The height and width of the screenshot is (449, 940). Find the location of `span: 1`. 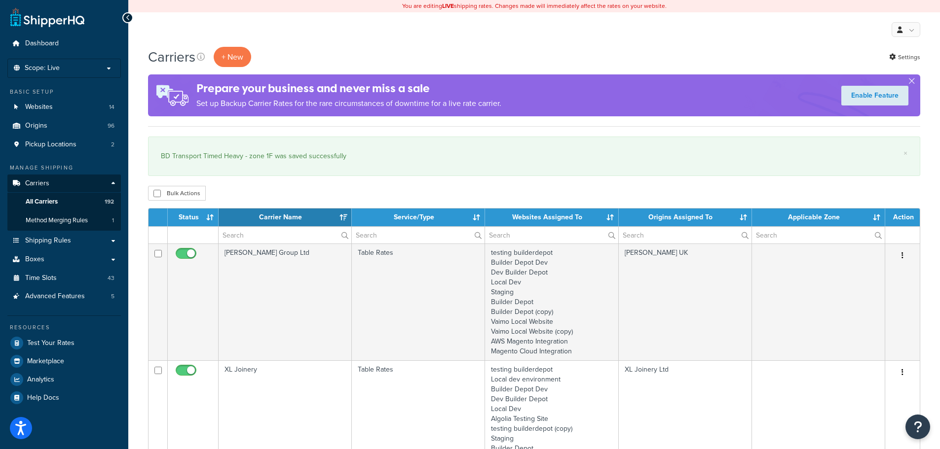

span: 1 is located at coordinates (113, 220).